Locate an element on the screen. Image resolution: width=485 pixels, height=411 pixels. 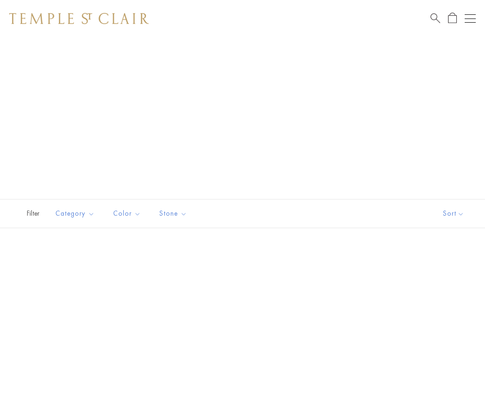
button: Category is located at coordinates (75, 213).